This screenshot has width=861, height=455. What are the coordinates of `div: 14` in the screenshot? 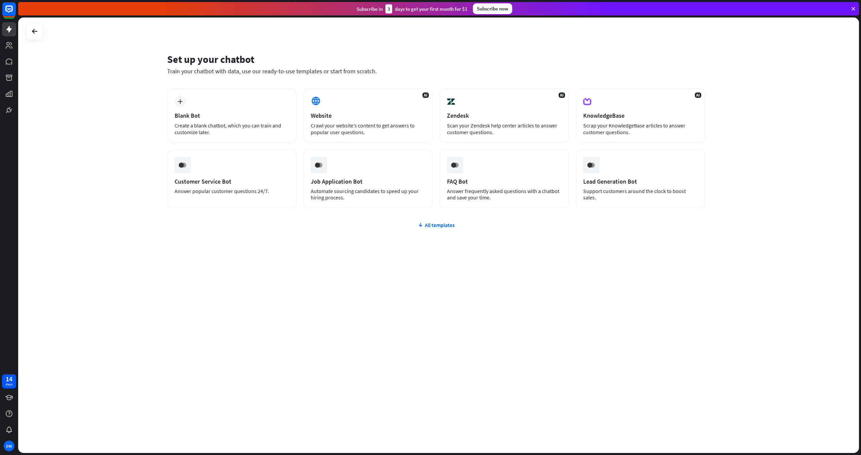 It's located at (9, 379).